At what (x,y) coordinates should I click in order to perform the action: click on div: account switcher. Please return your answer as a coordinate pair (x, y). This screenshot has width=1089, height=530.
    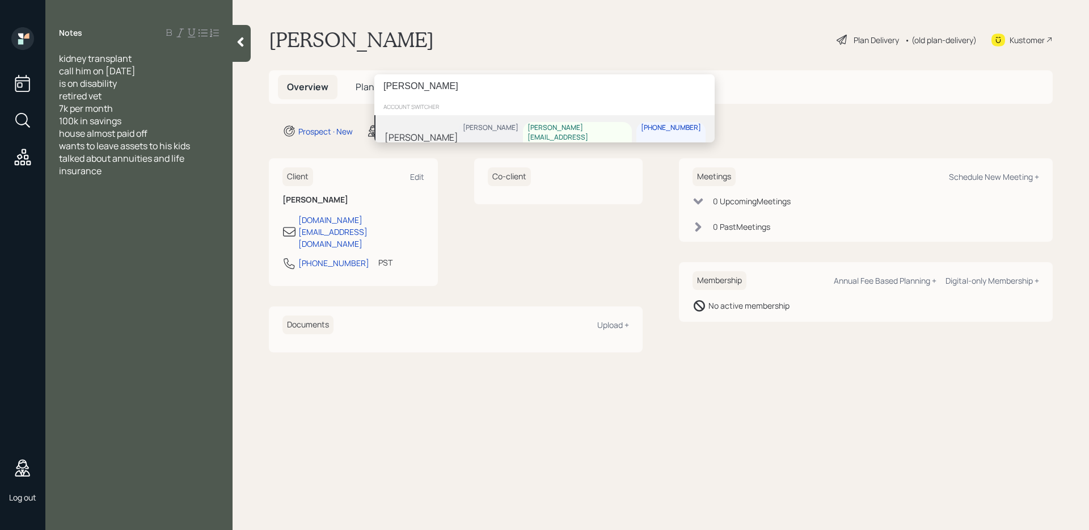
    Looking at the image, I should click on (545, 107).